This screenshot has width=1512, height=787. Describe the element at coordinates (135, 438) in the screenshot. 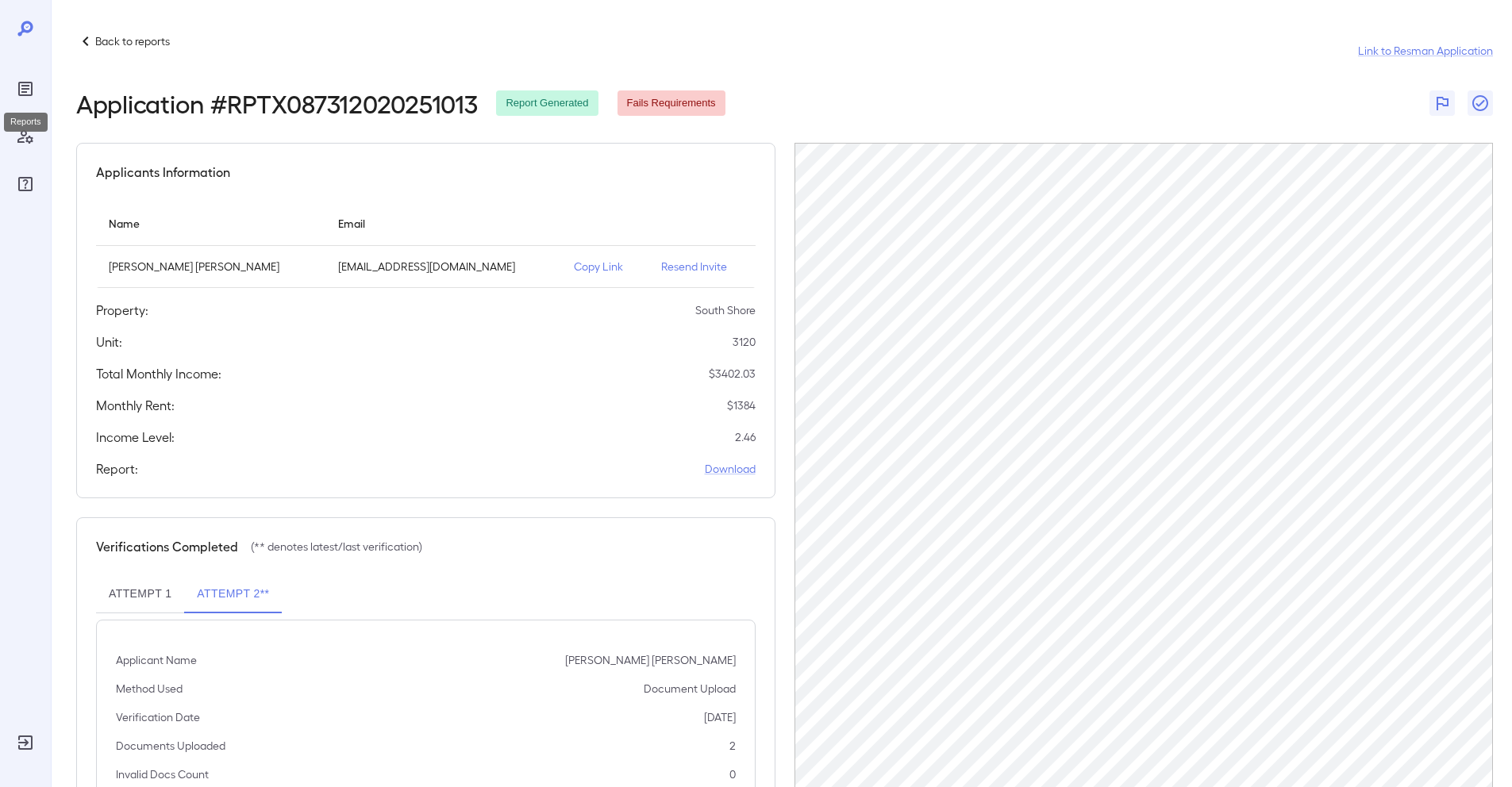

I see `h5: Income Level:` at that location.